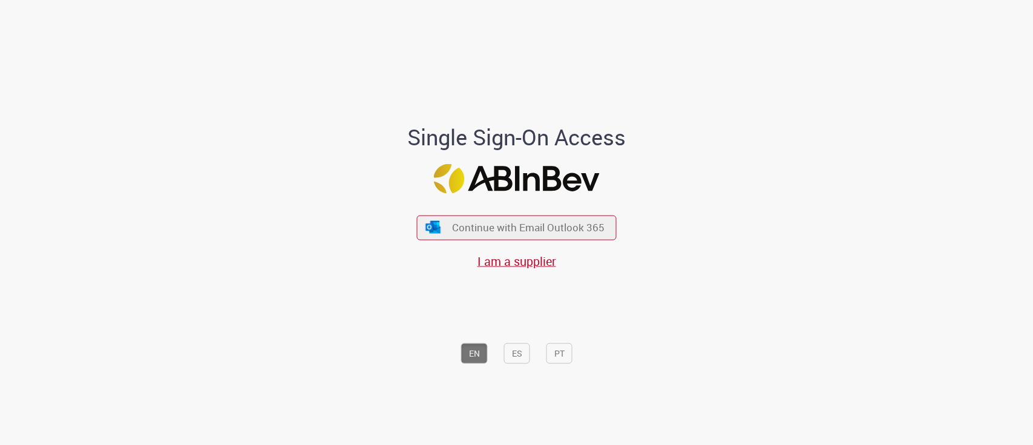 The height and width of the screenshot is (445, 1033). What do you see at coordinates (516, 137) in the screenshot?
I see `h1: Single Sign-On Access` at bounding box center [516, 137].